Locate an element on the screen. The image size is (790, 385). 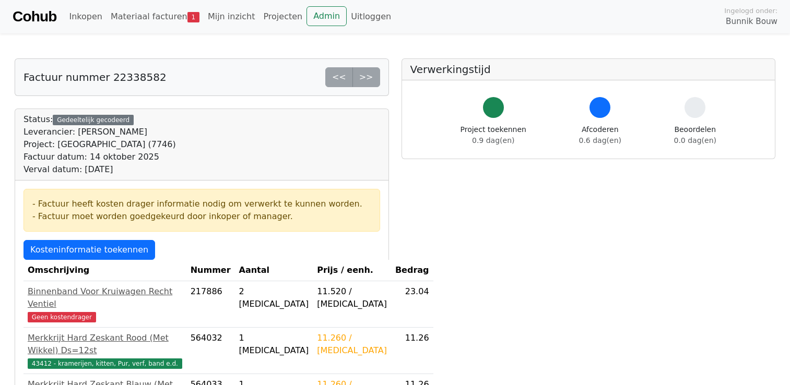
span: Bunnik Bouw is located at coordinates (751, 21).